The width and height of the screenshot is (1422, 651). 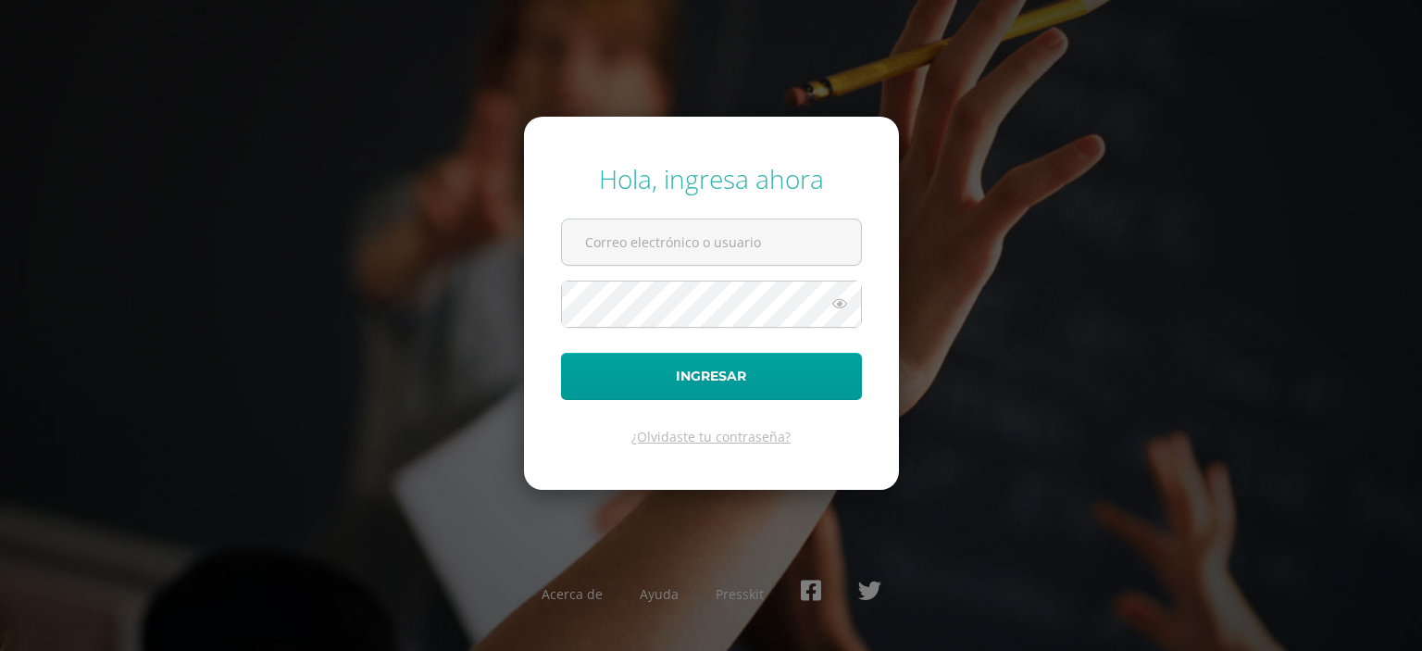 What do you see at coordinates (711, 376) in the screenshot?
I see `button: Ingresar` at bounding box center [711, 376].